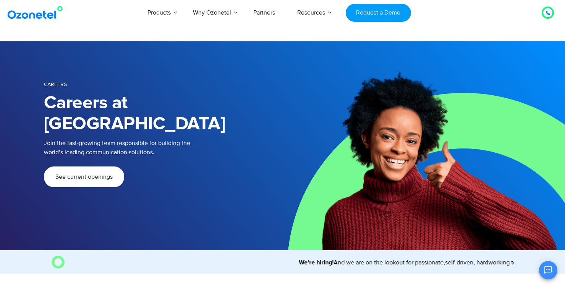 Image resolution: width=565 pixels, height=287 pixels. Describe the element at coordinates (58, 262) in the screenshot. I see `img: O Image` at that location.